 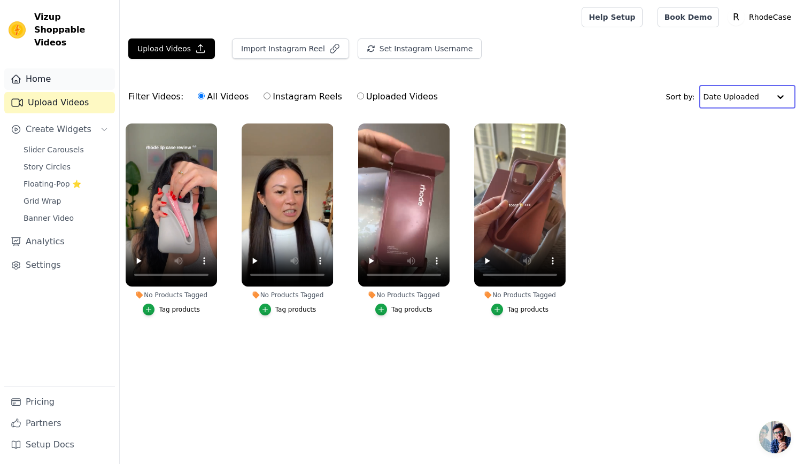 What do you see at coordinates (59, 103) in the screenshot?
I see `a: Upload Videos` at bounding box center [59, 103].